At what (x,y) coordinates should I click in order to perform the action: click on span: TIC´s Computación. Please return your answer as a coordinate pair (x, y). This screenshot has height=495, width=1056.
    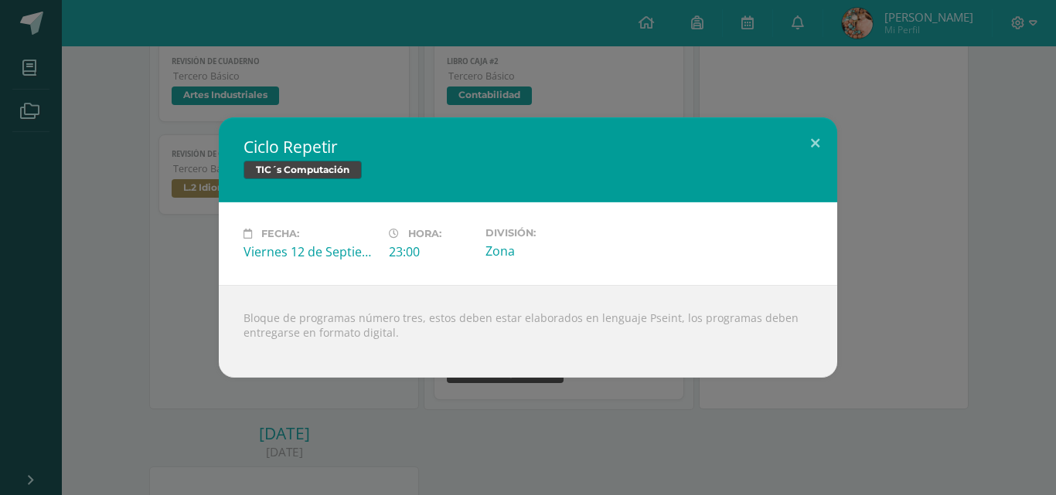
    Looking at the image, I should click on (302, 170).